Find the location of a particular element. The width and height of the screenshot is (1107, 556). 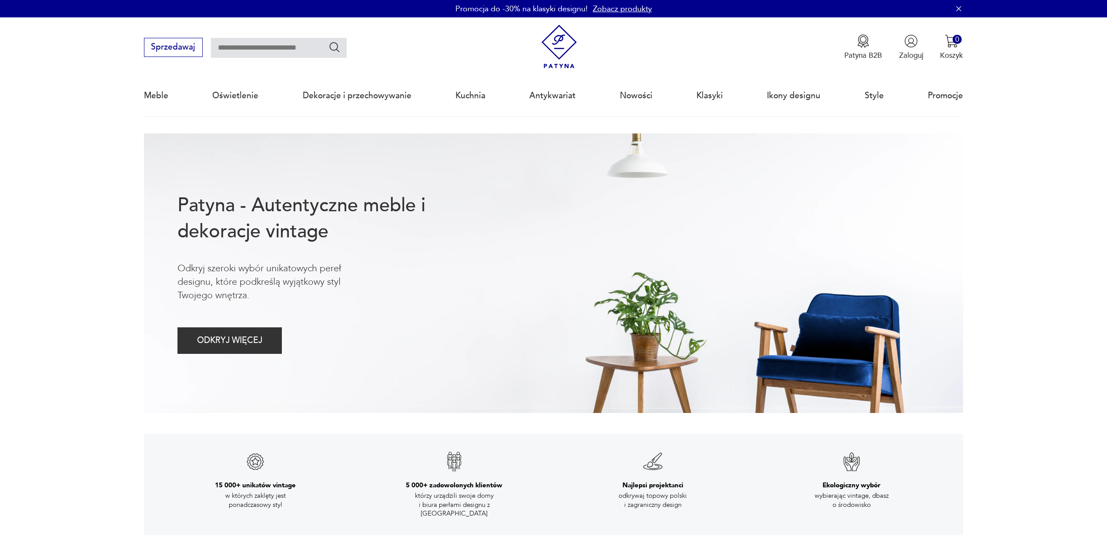

a: Kuchnia is located at coordinates (470, 96).